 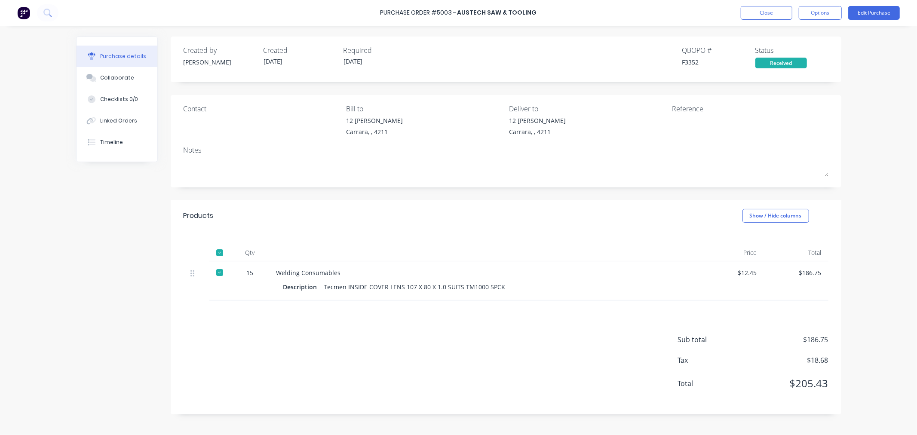 I want to click on div: Received, so click(x=781, y=63).